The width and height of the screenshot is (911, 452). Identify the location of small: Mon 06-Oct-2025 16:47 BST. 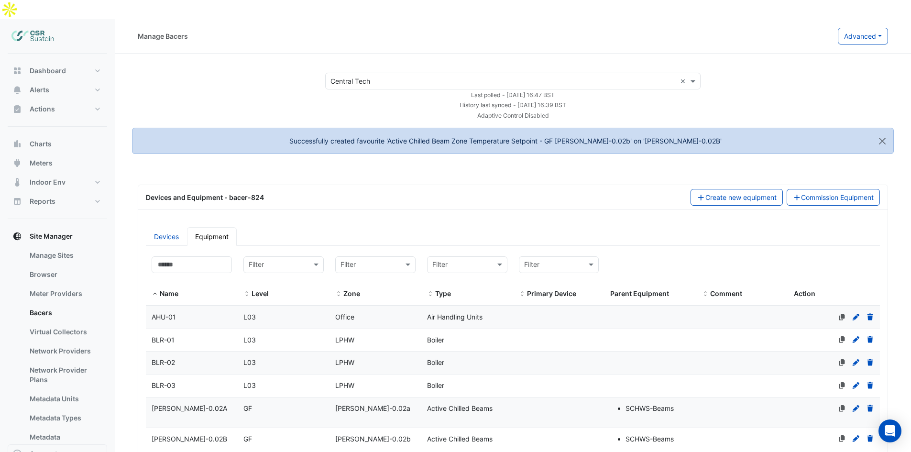
(513, 95).